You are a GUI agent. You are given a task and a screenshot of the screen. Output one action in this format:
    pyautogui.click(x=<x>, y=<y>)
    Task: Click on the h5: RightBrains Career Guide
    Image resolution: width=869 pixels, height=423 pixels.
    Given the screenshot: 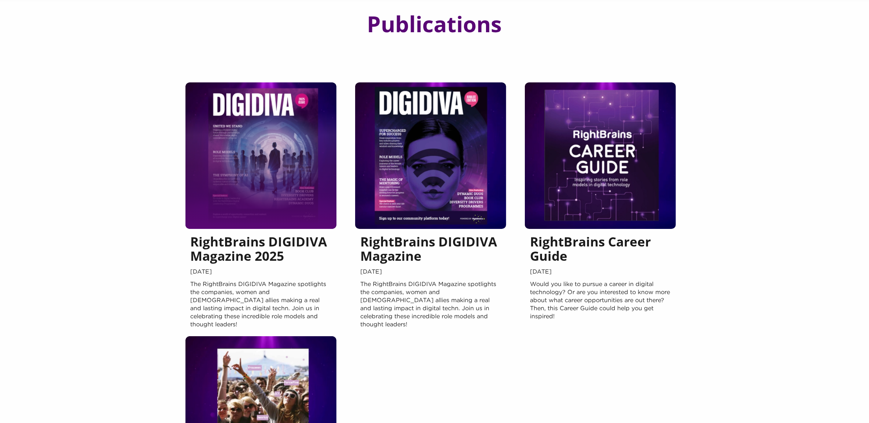 What is the action you would take?
    pyautogui.click(x=600, y=251)
    